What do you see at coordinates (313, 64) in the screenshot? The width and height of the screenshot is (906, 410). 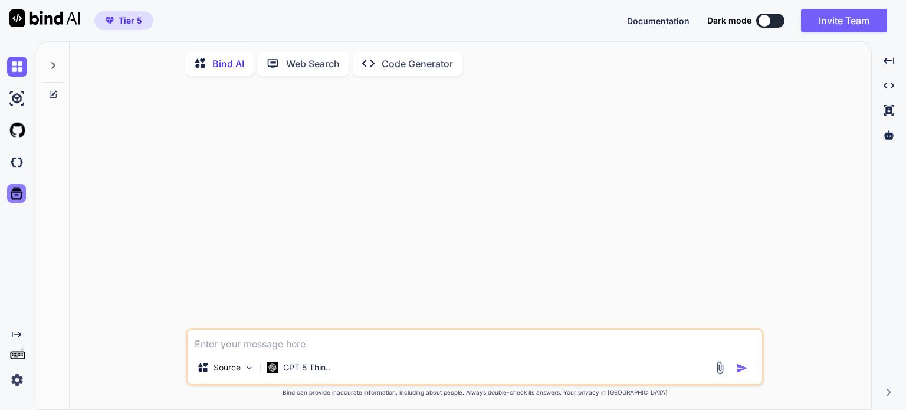 I see `p: Web Search` at bounding box center [313, 64].